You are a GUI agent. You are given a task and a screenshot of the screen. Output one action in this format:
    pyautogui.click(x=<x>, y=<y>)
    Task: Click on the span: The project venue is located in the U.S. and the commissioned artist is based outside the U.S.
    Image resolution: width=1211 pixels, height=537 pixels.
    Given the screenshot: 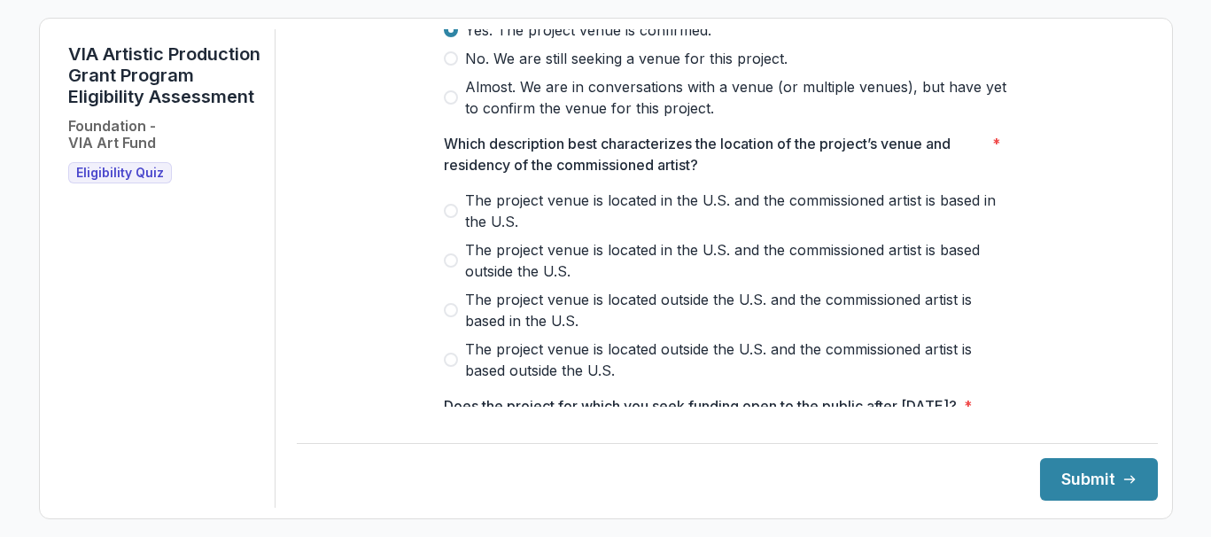 What is the action you would take?
    pyautogui.click(x=738, y=260)
    